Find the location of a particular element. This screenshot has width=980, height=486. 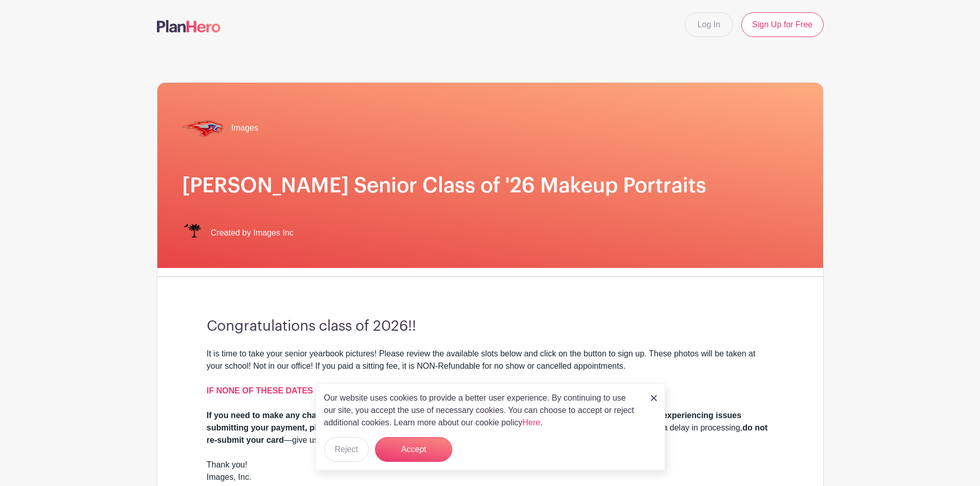

a: Sign Up for Free is located at coordinates (782, 25).